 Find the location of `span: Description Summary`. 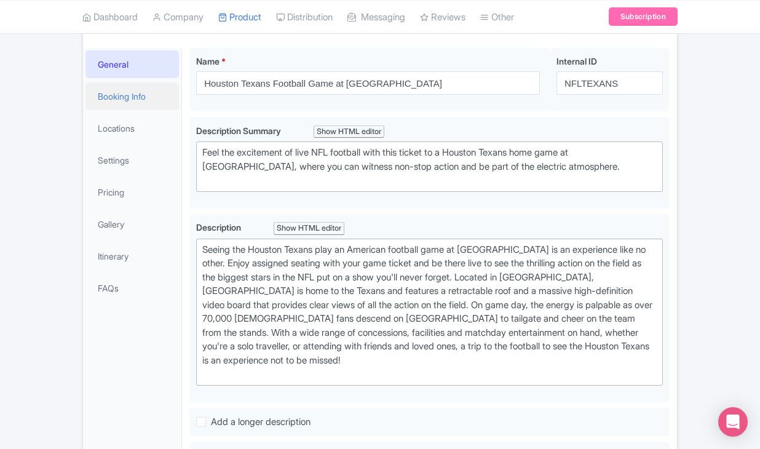

span: Description Summary is located at coordinates (239, 130).